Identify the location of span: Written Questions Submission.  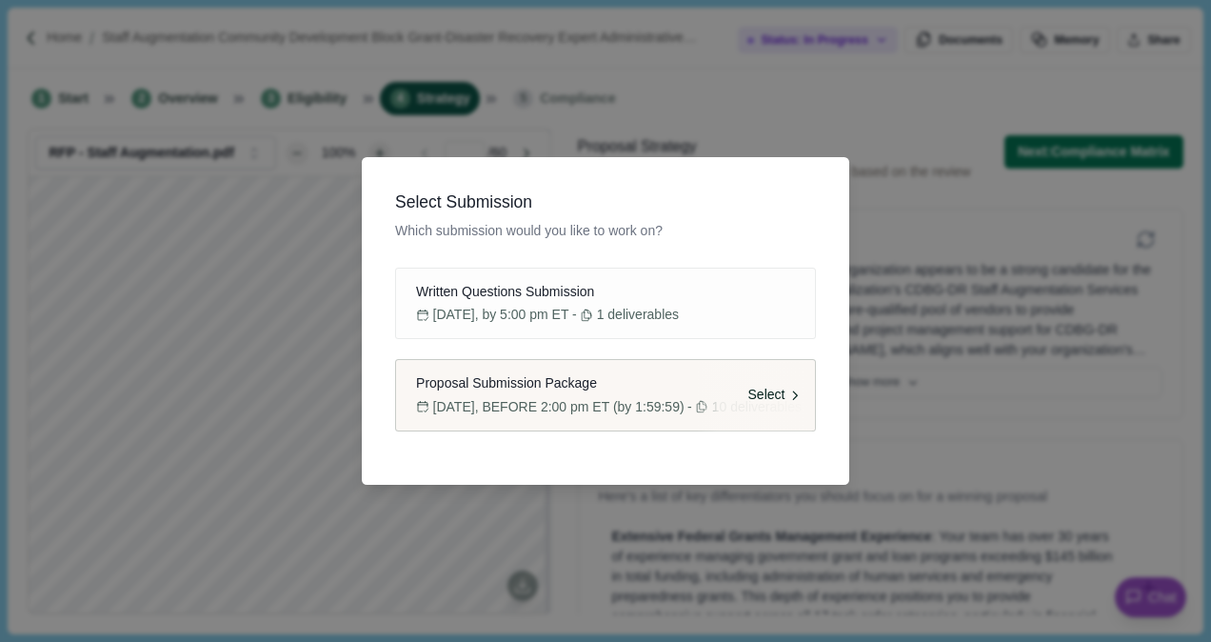
(505, 291).